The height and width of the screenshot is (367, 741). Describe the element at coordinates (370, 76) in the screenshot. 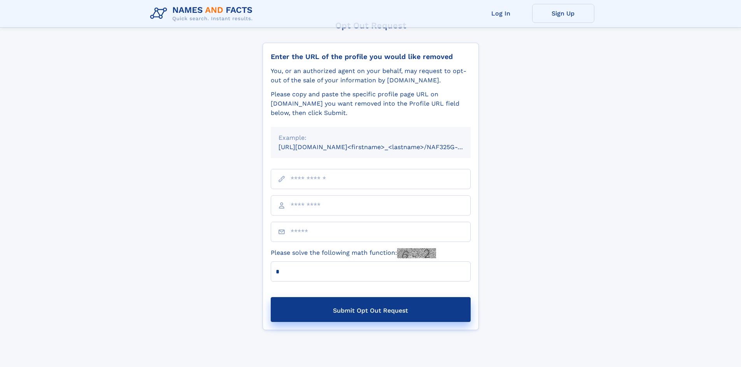

I see `div: You, or an authorized agent on your behalf, may request to opt-out of the sale of your informatio...` at that location.